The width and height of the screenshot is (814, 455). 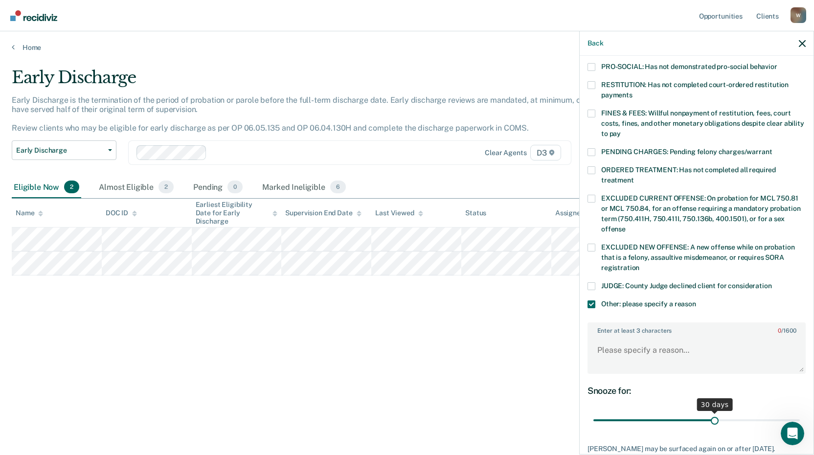 What do you see at coordinates (323, 213) in the screenshot?
I see `div: Supervision End Date` at bounding box center [323, 213].